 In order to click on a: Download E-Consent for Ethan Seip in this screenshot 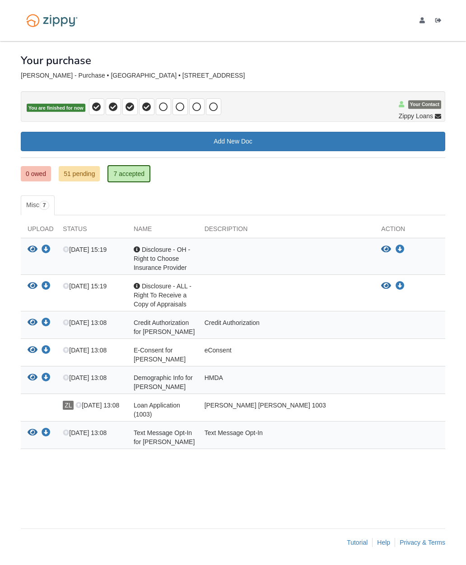, I will do `click(46, 351)`.